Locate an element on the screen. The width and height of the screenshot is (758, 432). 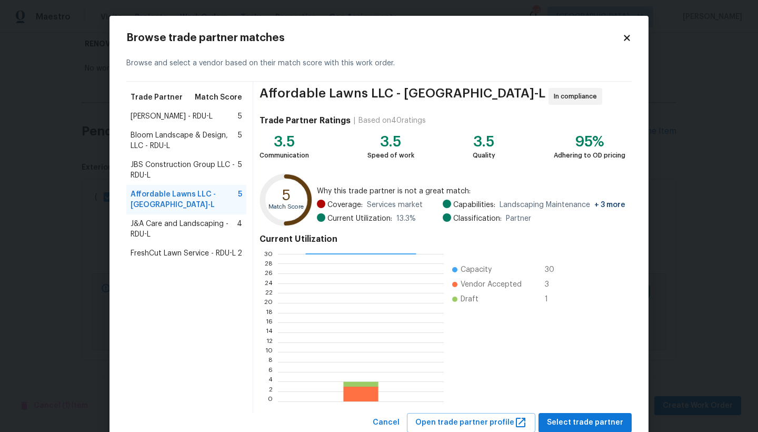
span: Classification: is located at coordinates (477, 218).